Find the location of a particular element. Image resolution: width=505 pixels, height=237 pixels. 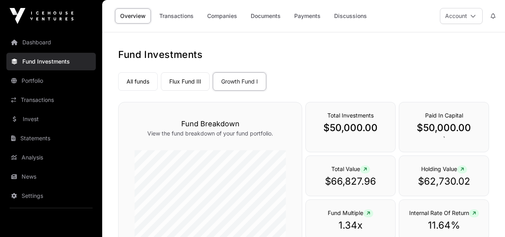

a: Payments is located at coordinates (308, 16).